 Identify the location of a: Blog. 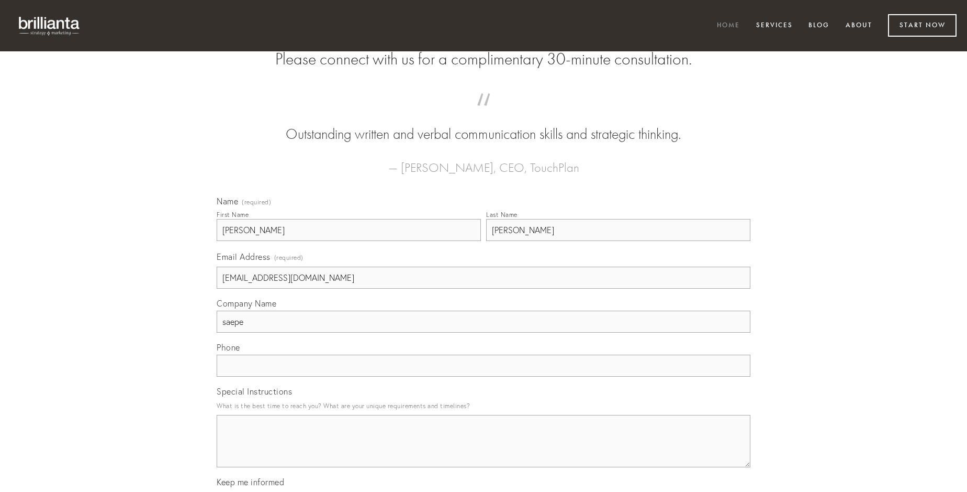
(819, 26).